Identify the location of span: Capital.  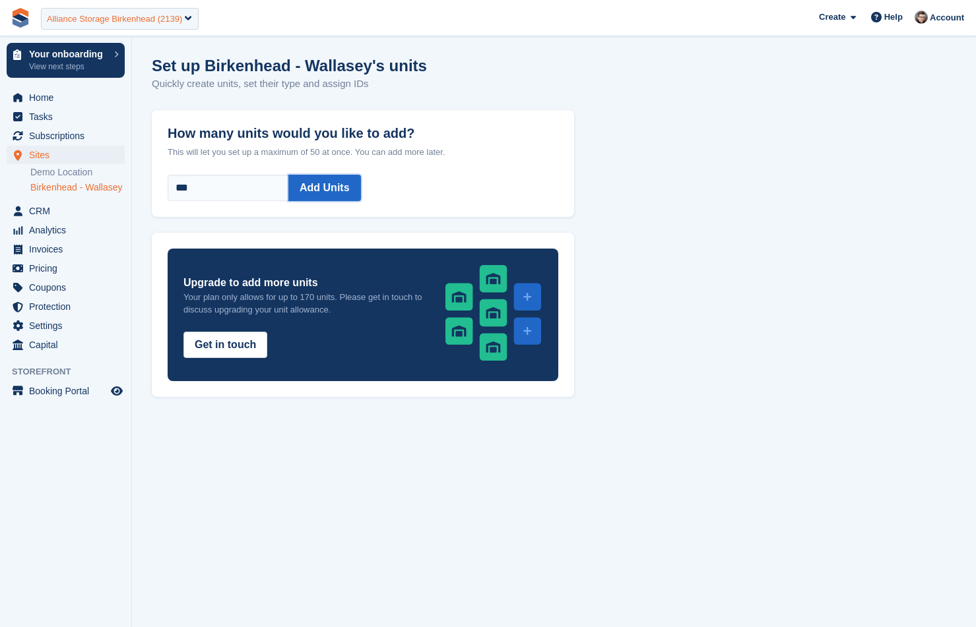
(69, 345).